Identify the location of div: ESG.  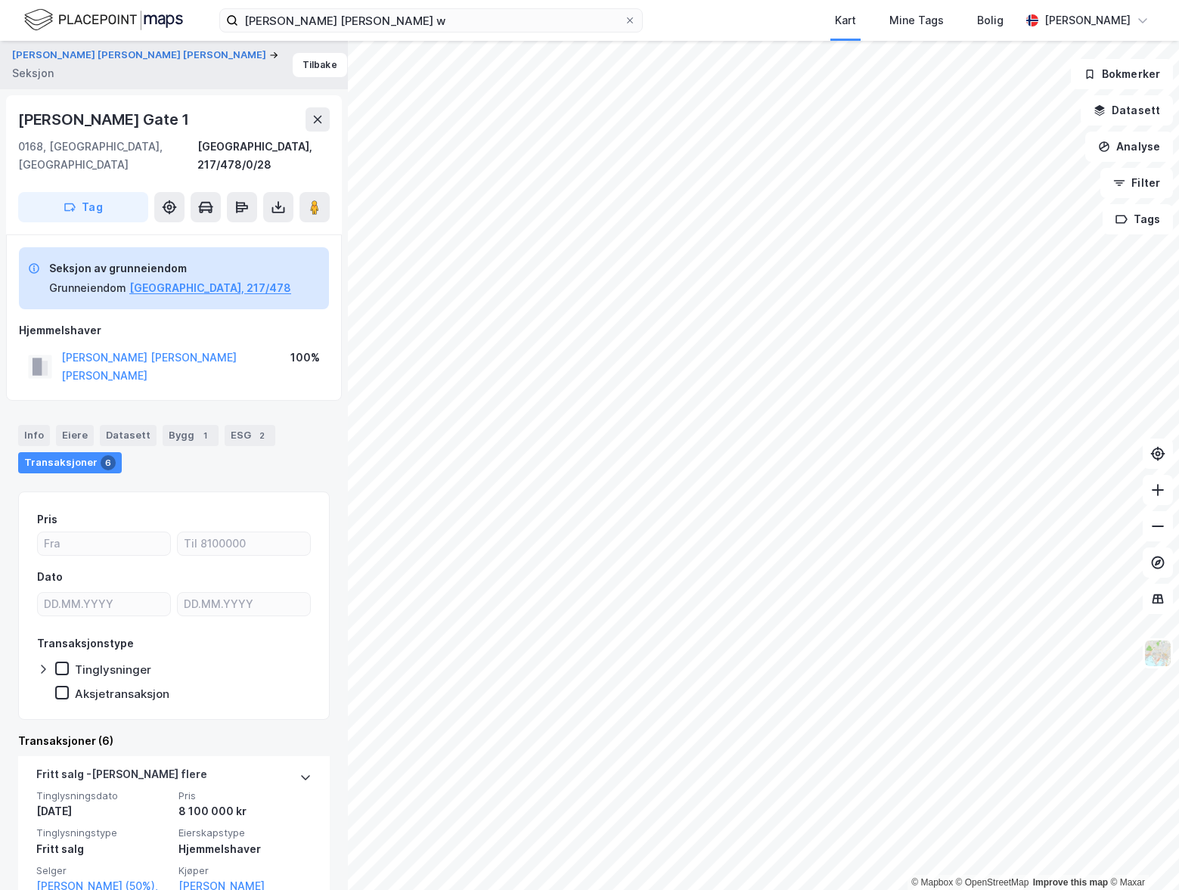
(250, 435).